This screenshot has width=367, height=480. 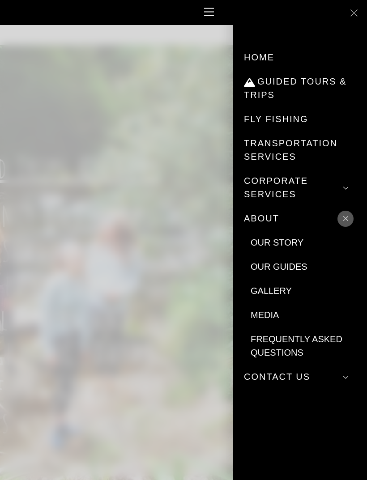 What do you see at coordinates (354, 13) in the screenshot?
I see `a: Close menu` at bounding box center [354, 13].